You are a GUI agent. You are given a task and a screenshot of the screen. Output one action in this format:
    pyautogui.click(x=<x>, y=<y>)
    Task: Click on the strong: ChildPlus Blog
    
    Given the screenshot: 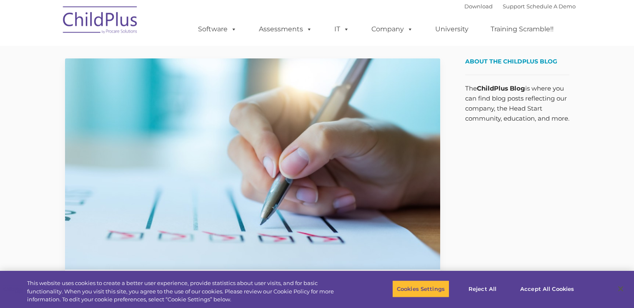 What is the action you would take?
    pyautogui.click(x=501, y=88)
    